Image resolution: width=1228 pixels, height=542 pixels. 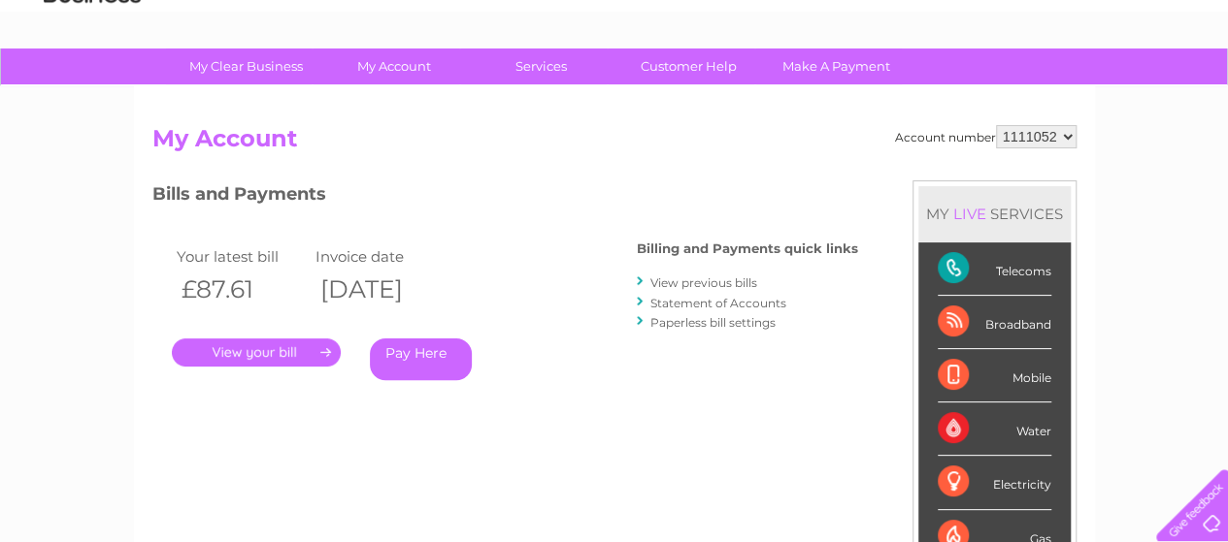 I want to click on a: My Clear Business, so click(x=246, y=66).